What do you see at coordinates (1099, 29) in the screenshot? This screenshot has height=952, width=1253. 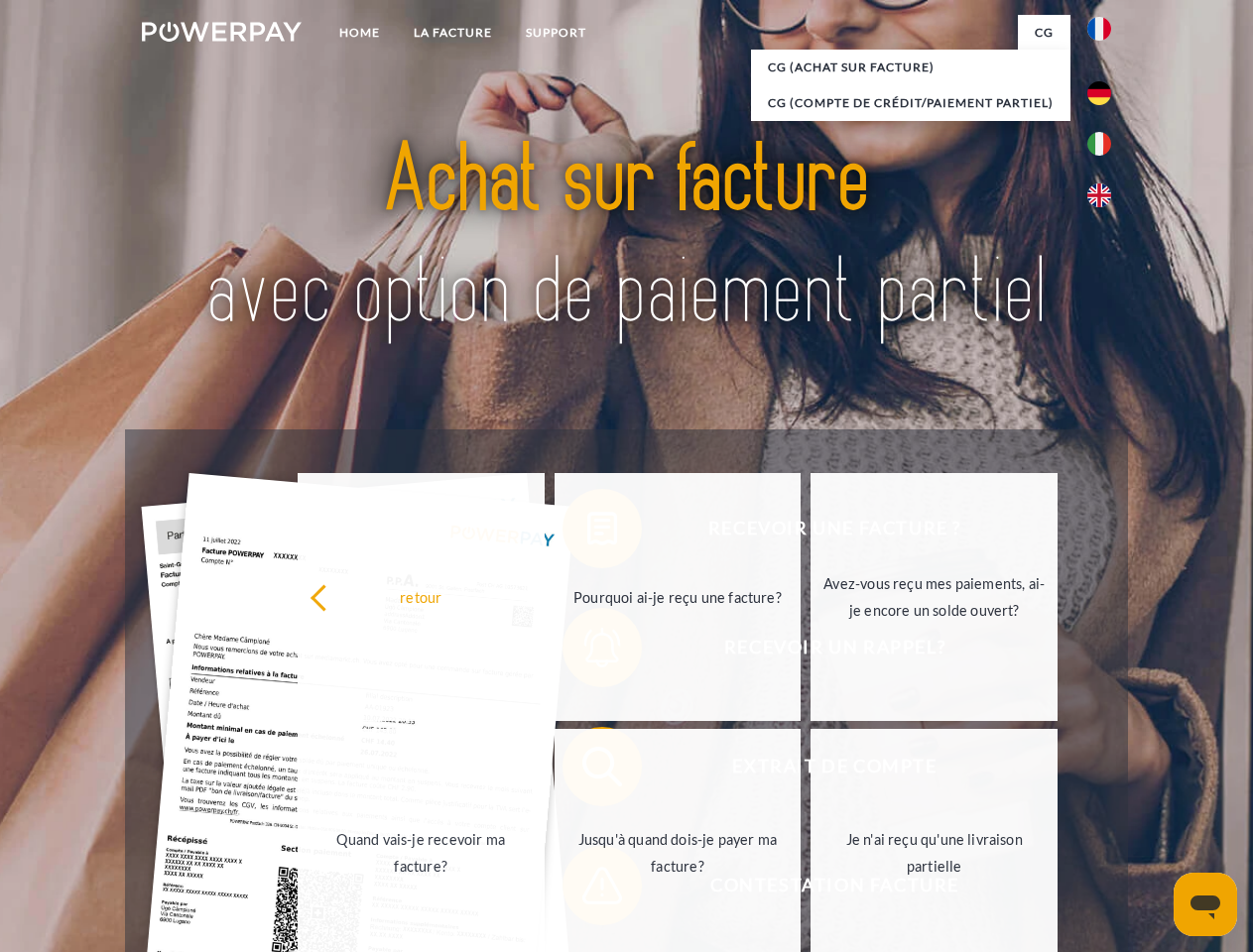 I see `img: fr` at bounding box center [1099, 29].